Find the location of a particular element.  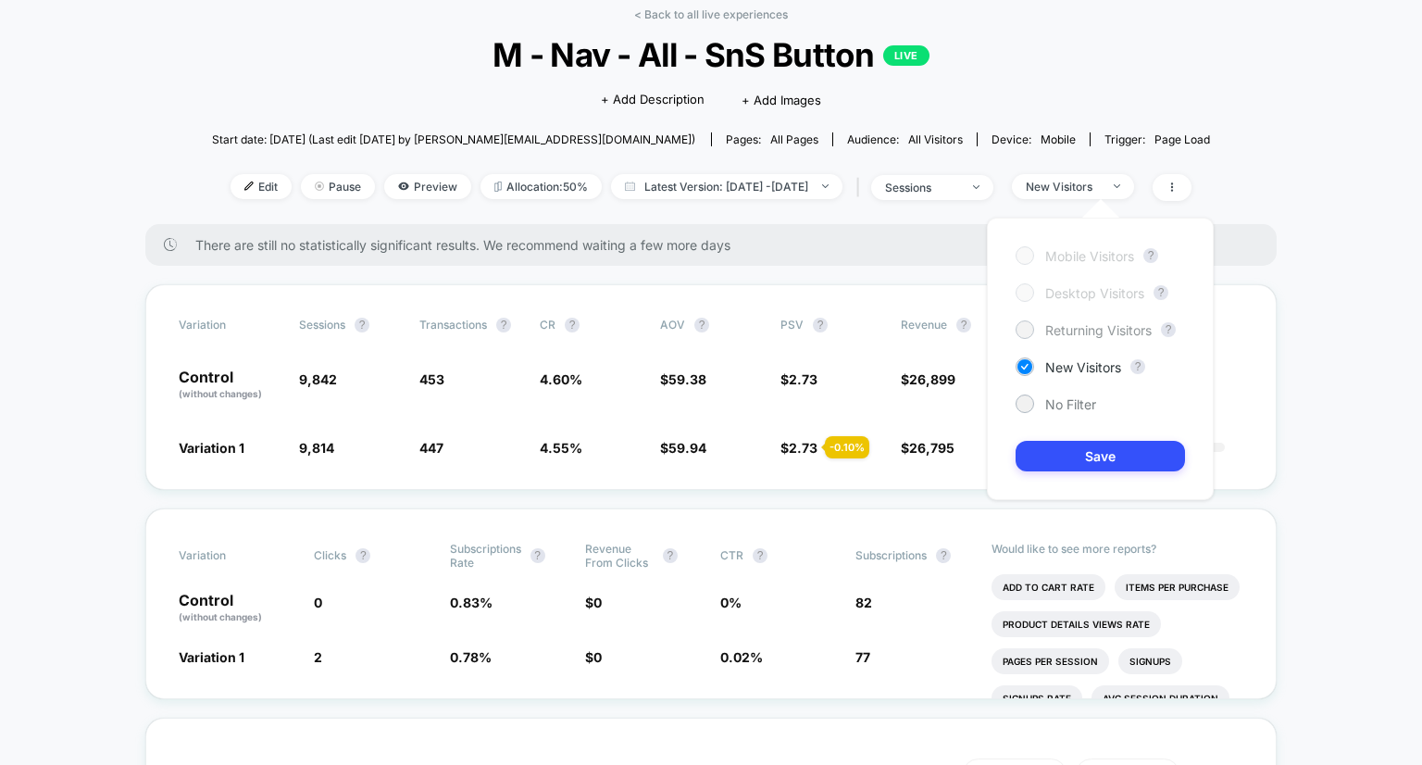

span: + Add Images is located at coordinates (781, 100).